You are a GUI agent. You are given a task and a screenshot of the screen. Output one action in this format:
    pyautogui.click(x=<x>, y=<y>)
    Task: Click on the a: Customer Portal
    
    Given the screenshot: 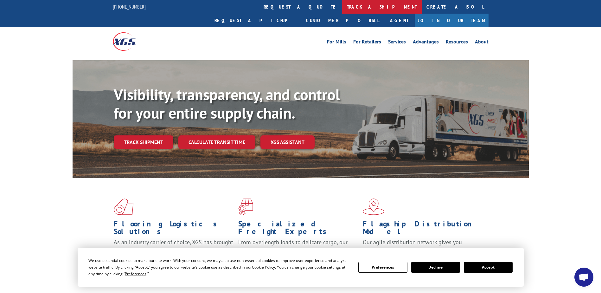 What is the action you would take?
    pyautogui.click(x=342, y=20)
    